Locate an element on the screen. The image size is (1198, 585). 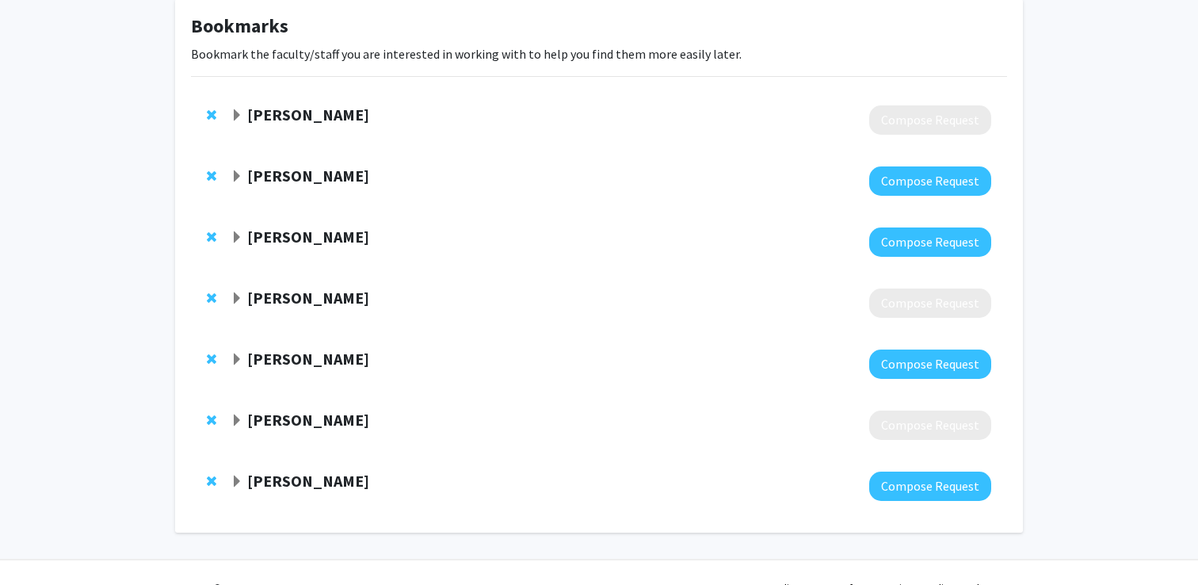
span: Expand Meghan Harrison Bookmark is located at coordinates (237, 299).